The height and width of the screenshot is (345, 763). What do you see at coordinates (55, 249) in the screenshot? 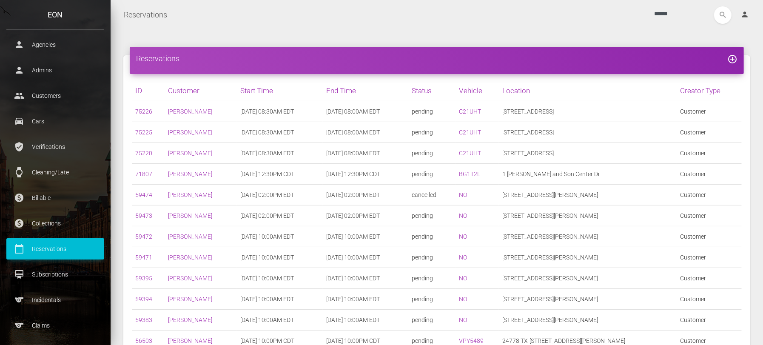
I see `p: Reservations` at bounding box center [55, 249].